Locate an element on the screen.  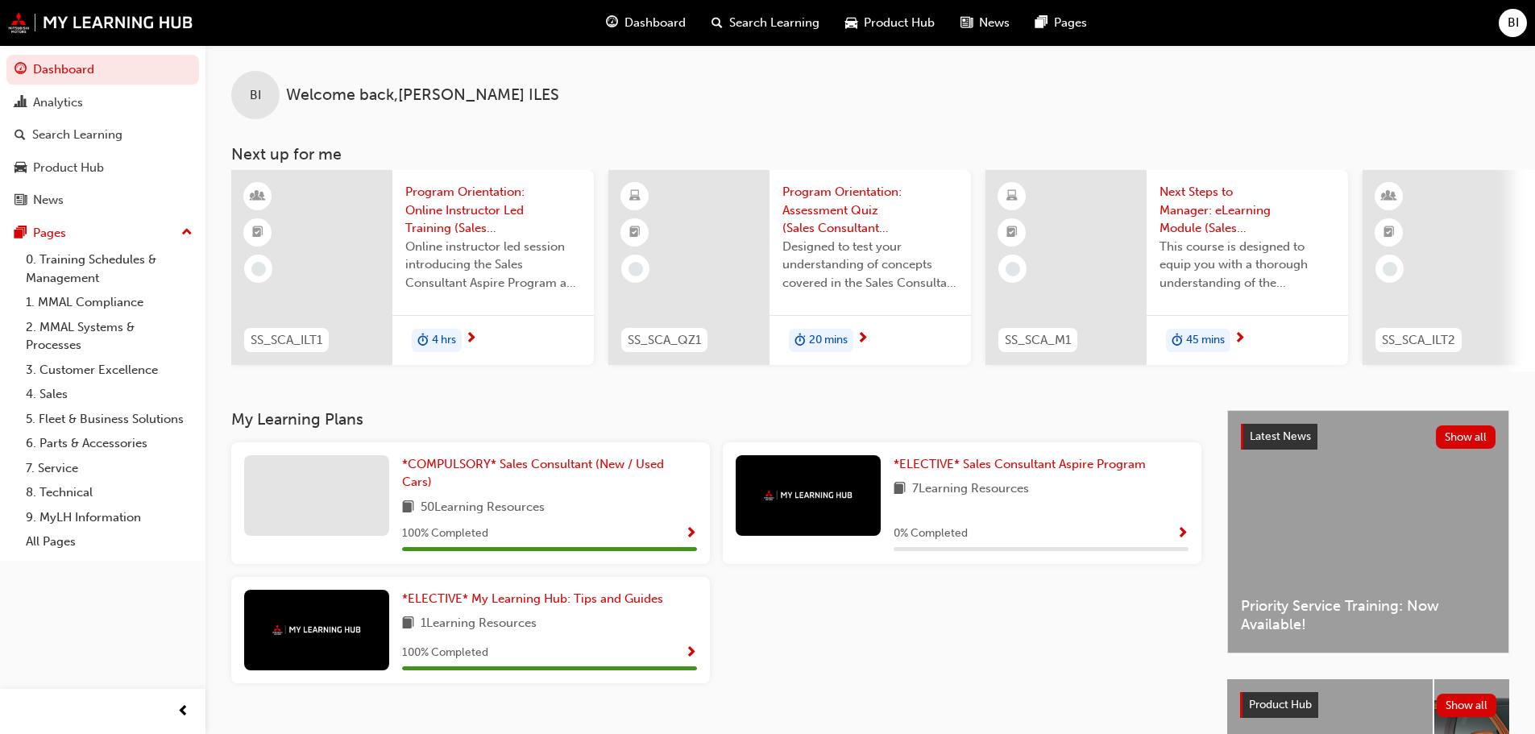
span: Pages is located at coordinates (1070, 23).